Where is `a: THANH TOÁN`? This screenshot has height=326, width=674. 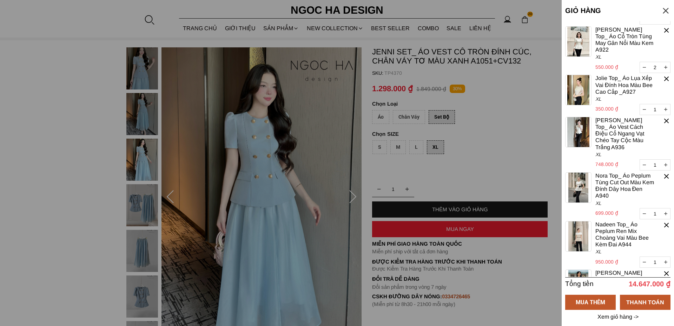 a: THANH TOÁN is located at coordinates (645, 302).